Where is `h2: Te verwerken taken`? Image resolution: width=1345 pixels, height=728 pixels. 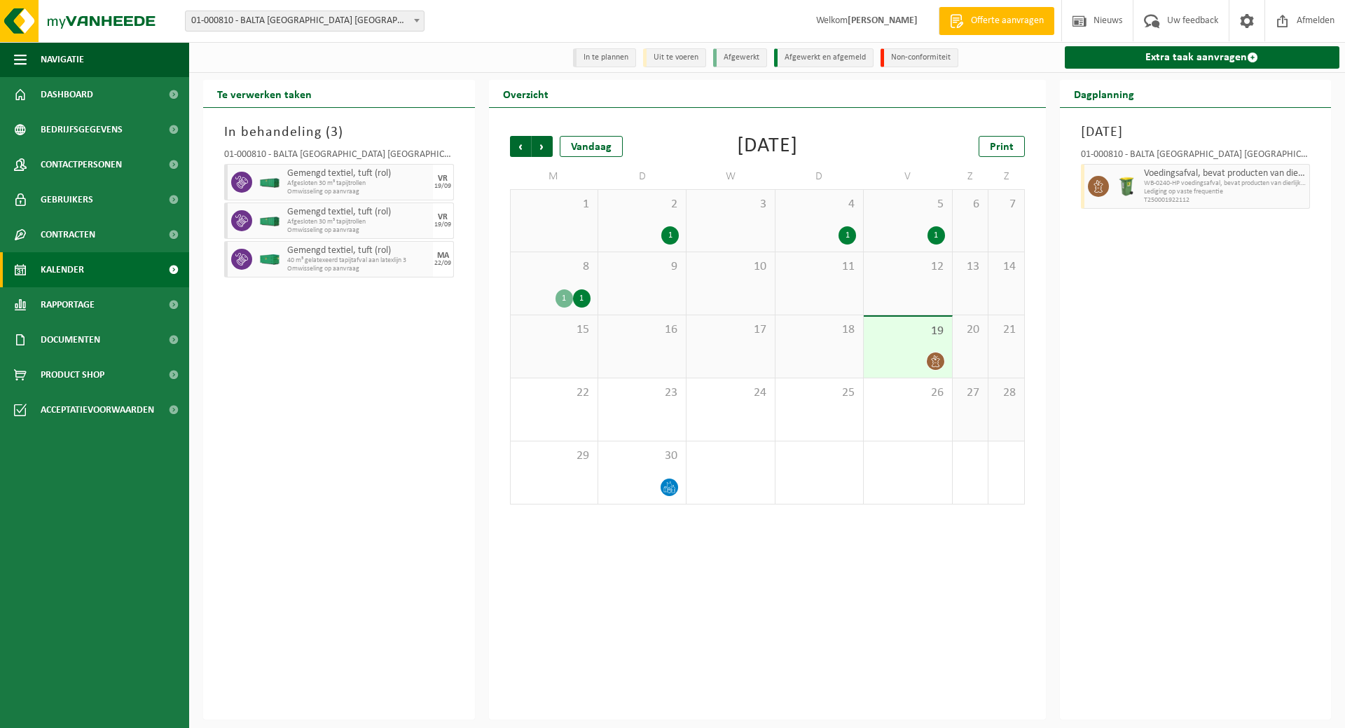
h2: Te verwerken taken is located at coordinates (264, 93).